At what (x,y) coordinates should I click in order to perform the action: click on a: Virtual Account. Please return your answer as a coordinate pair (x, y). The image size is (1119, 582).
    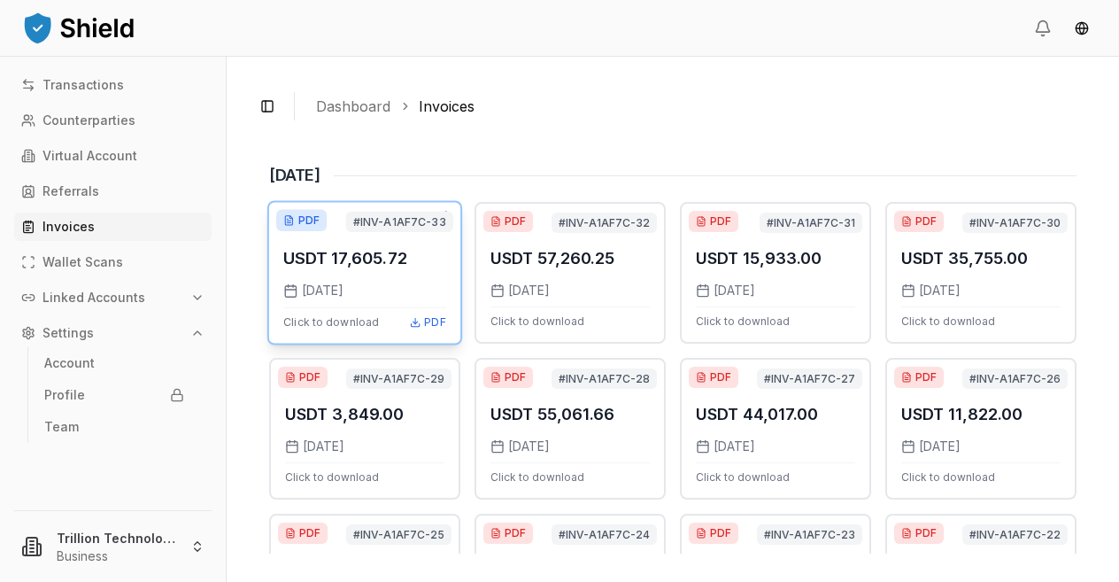
    Looking at the image, I should click on (112, 156).